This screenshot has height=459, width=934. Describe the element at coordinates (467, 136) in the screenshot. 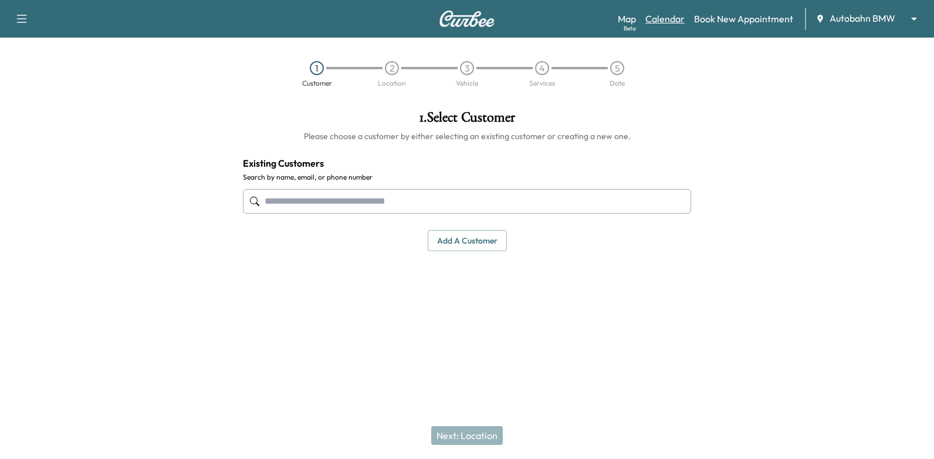

I see `h6: Please choose a customer by either selecting an existing customer or creating a new one.` at that location.